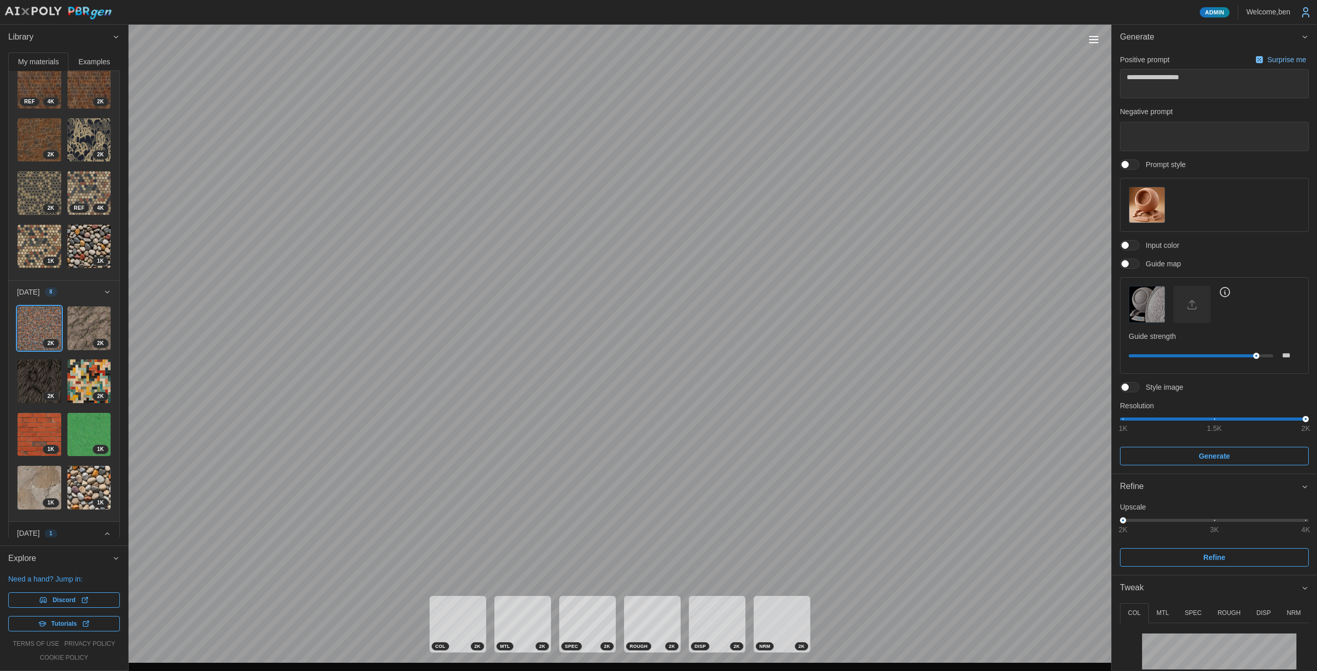  Describe the element at coordinates (64, 600) in the screenshot. I see `a: Discord` at that location.